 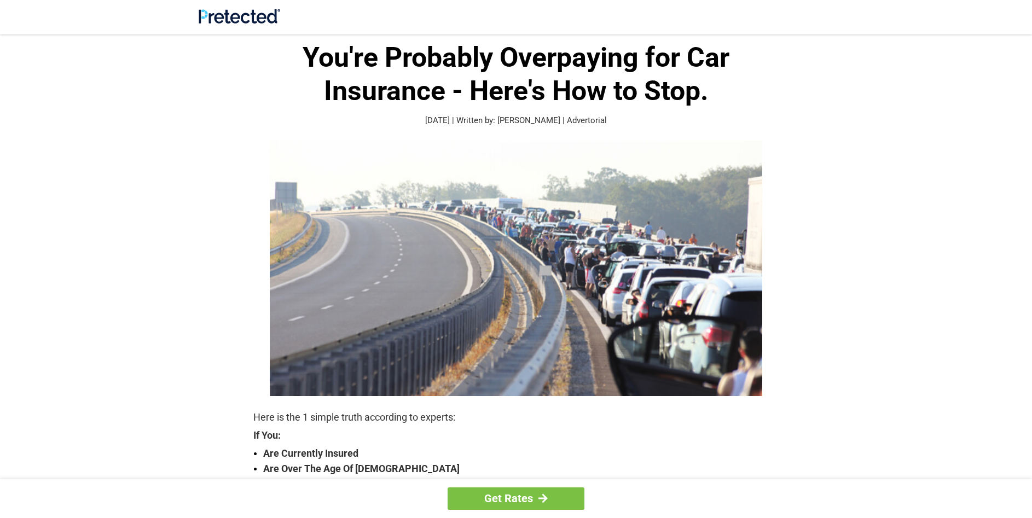 What do you see at coordinates (521, 454) in the screenshot?
I see `strong: Are Currently Insured` at bounding box center [521, 454].